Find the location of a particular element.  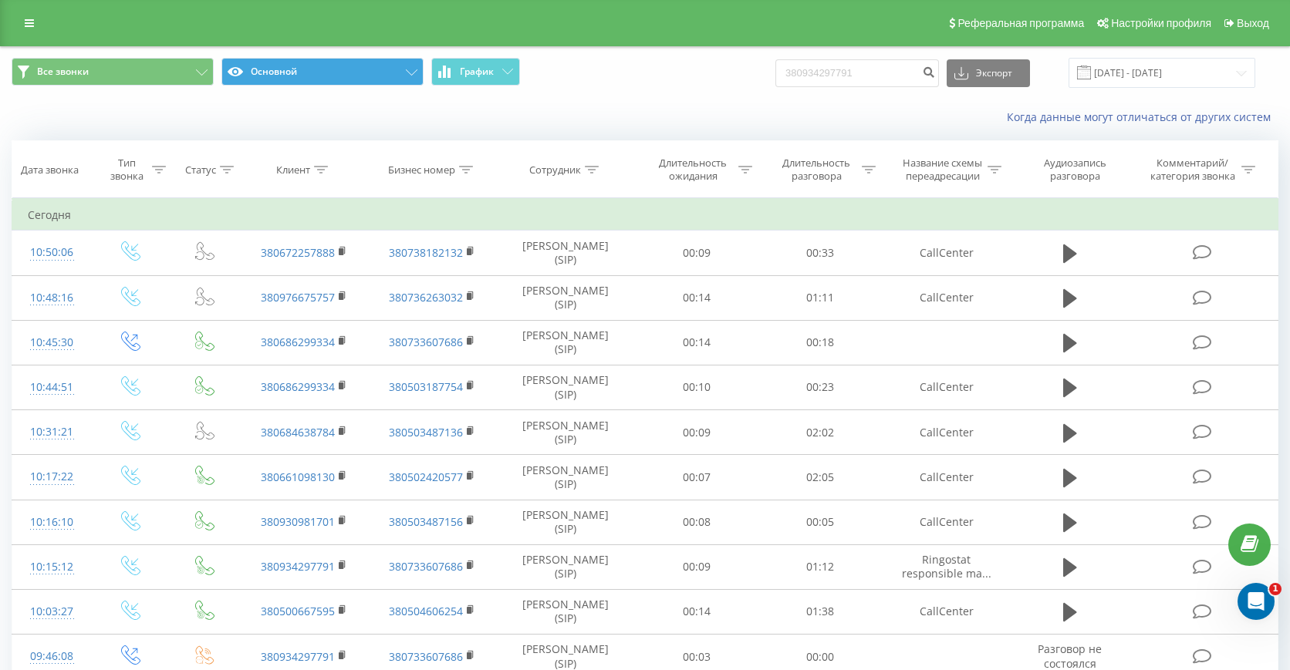

td: 00:18 is located at coordinates (820, 342).